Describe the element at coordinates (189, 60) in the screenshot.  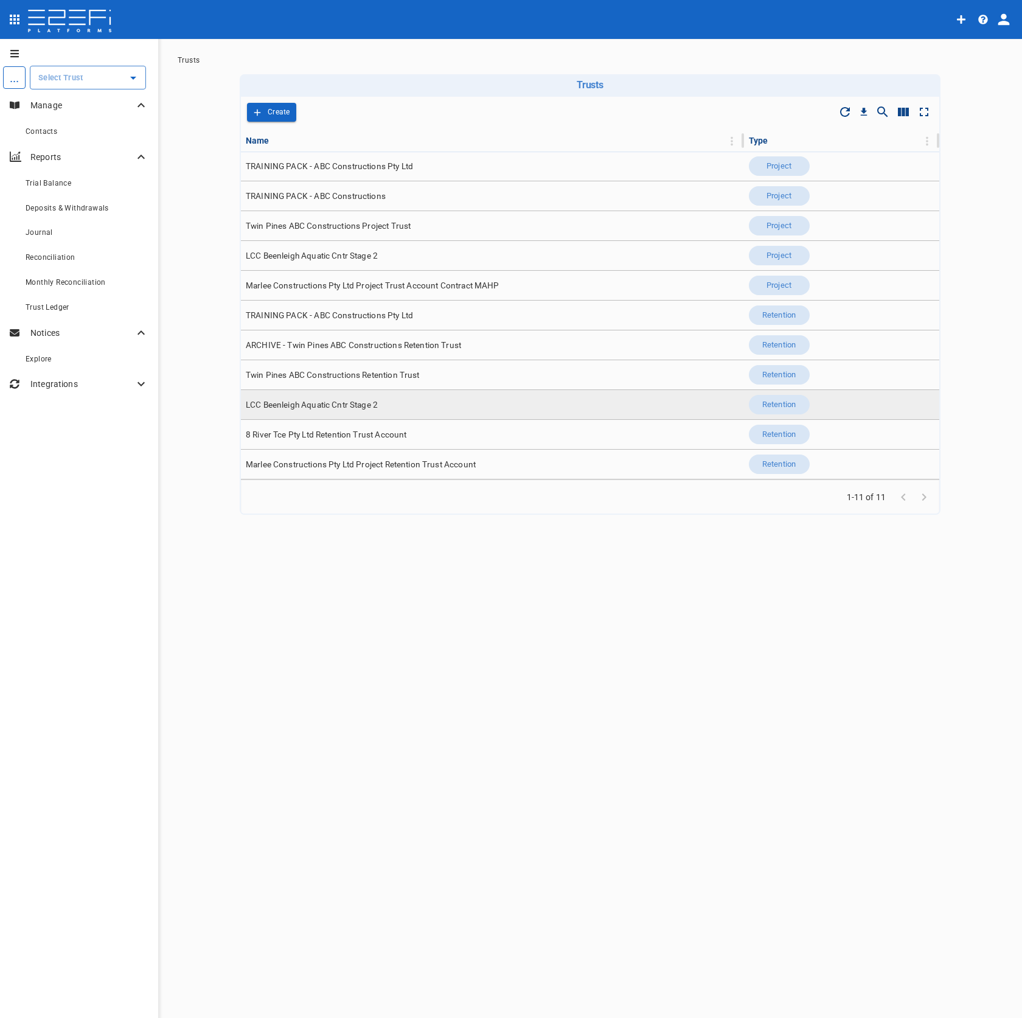
I see `a: Trusts` at that location.